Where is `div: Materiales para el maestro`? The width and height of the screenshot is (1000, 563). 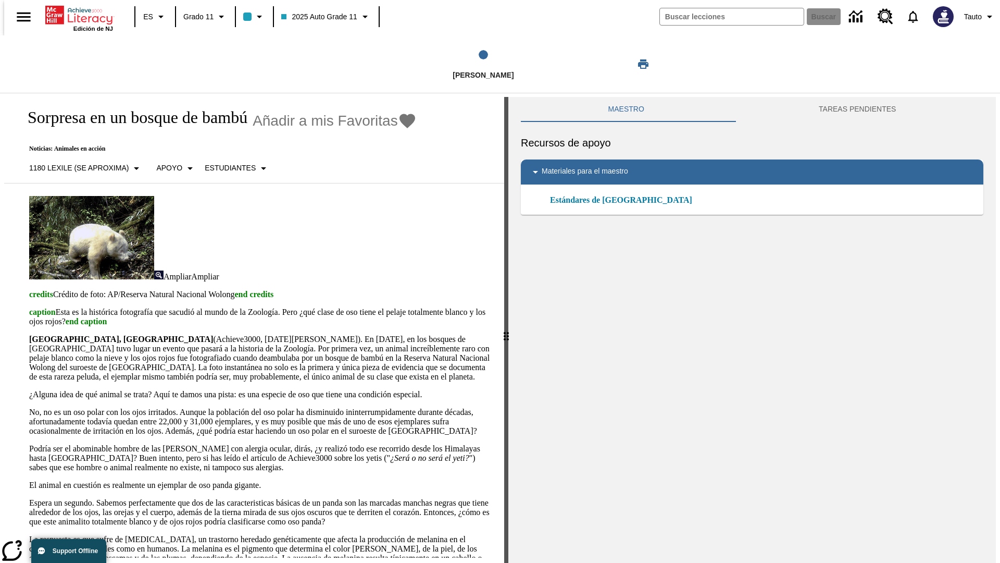 div: Materiales para el maestro is located at coordinates (752, 172).